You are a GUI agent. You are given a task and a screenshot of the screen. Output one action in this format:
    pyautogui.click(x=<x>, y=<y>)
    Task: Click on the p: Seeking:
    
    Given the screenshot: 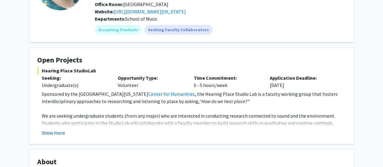 What is the action you would take?
    pyautogui.click(x=75, y=78)
    